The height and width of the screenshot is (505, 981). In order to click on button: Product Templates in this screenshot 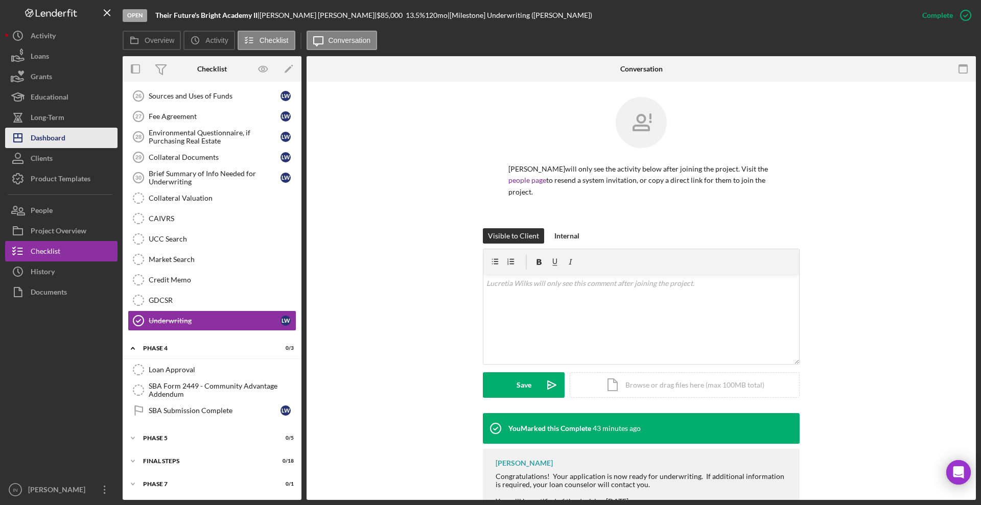, I will do `click(61, 179)`.